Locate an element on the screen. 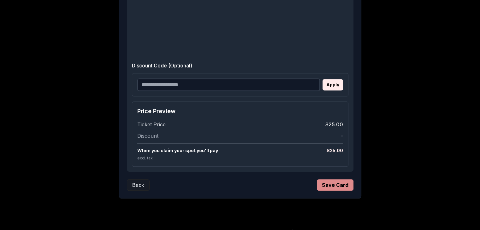 The image size is (480, 230). span: $ 25.00 is located at coordinates (335, 151).